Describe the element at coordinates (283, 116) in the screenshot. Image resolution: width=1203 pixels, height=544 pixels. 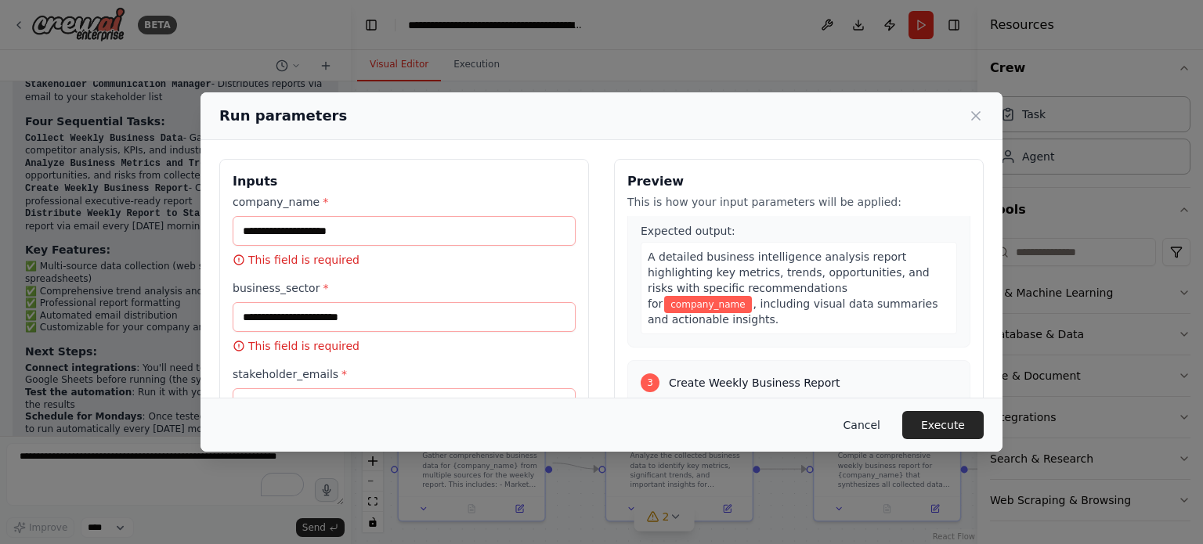
I see `h2: Run parameters` at that location.